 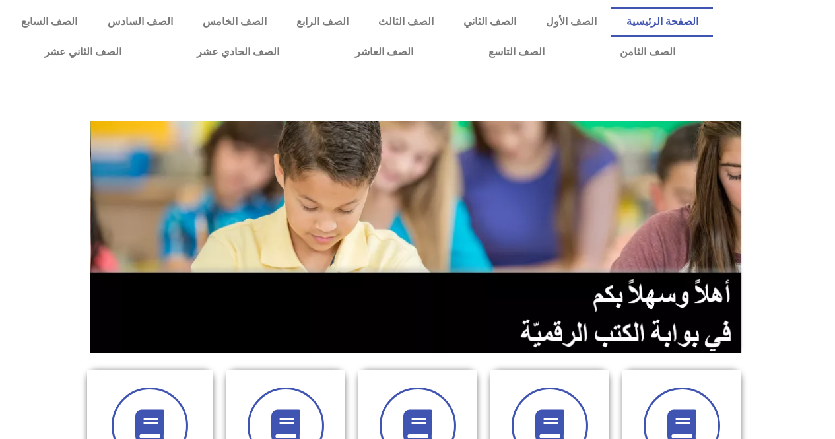 What do you see at coordinates (140, 22) in the screenshot?
I see `a: الصف السادس` at bounding box center [140, 22].